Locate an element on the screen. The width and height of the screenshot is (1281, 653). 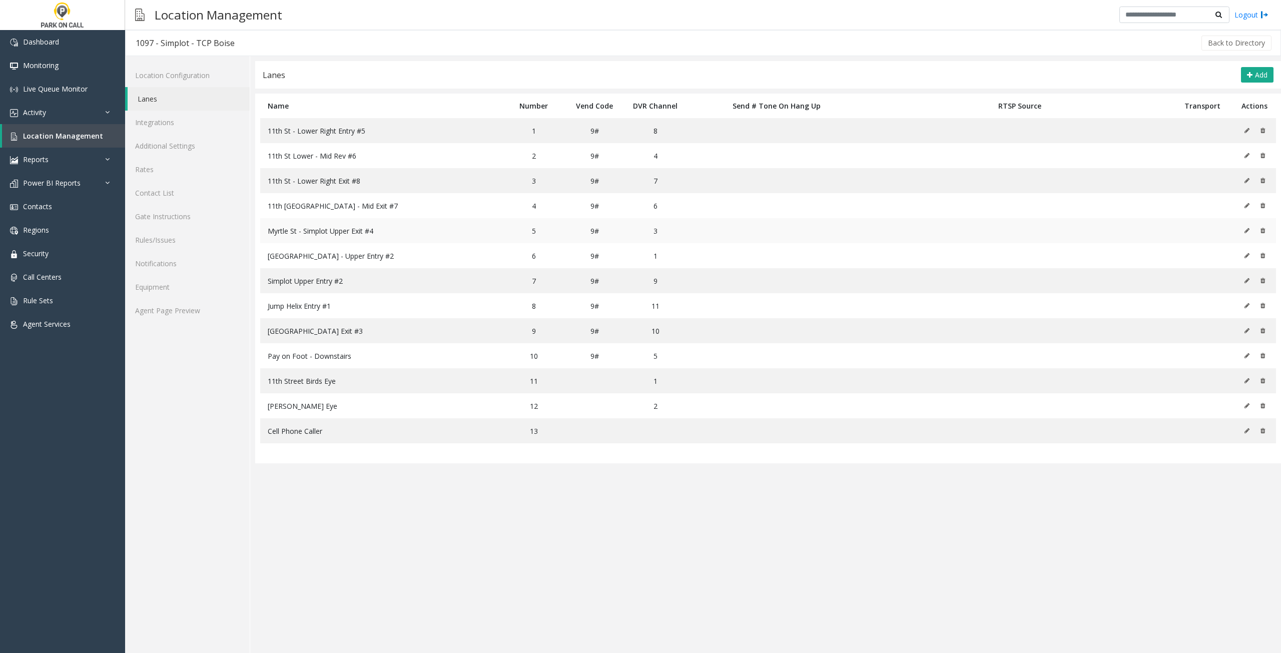
span: Activity is located at coordinates (35, 112).